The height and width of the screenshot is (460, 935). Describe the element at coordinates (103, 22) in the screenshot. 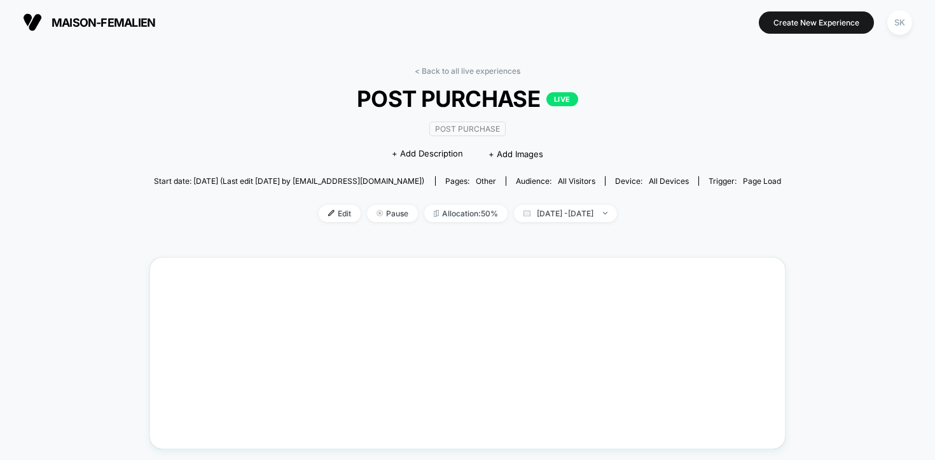

I see `span: maison-femalien` at that location.